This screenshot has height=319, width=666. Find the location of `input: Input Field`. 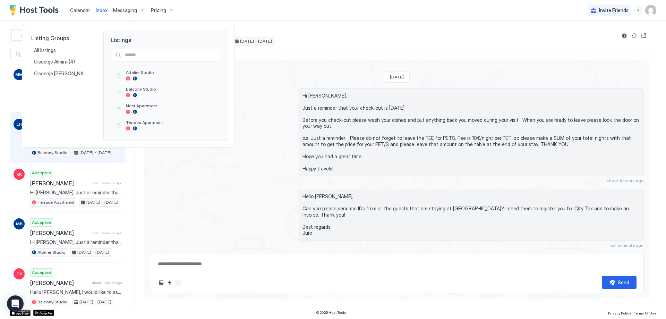

input: Input Field is located at coordinates (171, 55).